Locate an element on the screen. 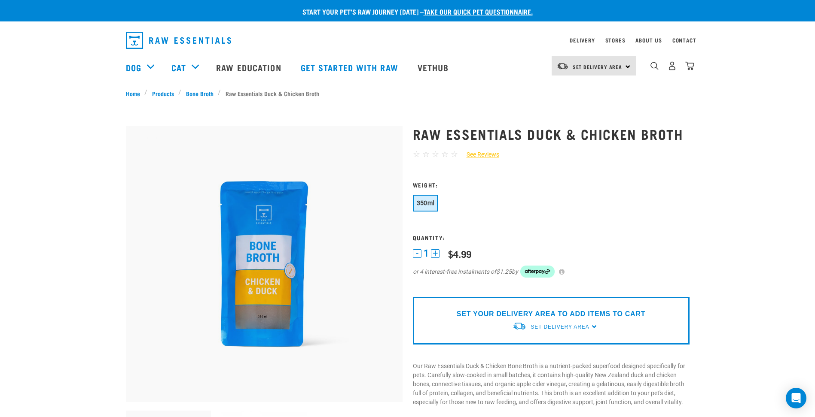 The height and width of the screenshot is (417, 815). span: 1 is located at coordinates (426, 253).